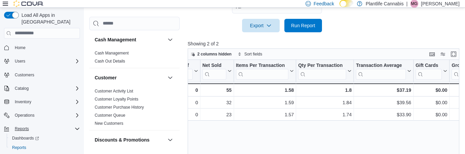  What do you see at coordinates (114, 91) in the screenshot?
I see `a: Customer Activity List` at bounding box center [114, 91].